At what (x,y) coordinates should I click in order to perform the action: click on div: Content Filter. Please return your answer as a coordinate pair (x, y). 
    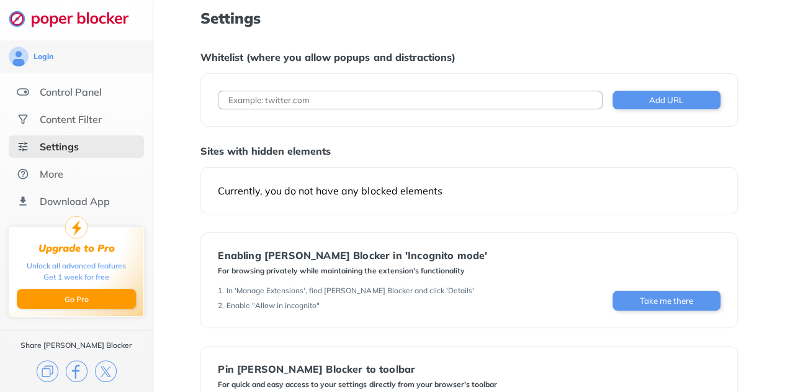
    Looking at the image, I should click on (71, 119).